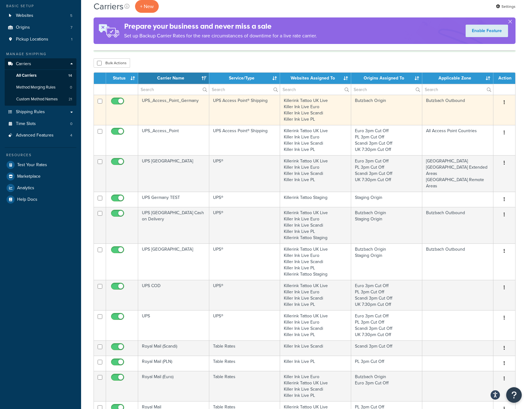  I want to click on a: Shipping Rules, so click(41, 112).